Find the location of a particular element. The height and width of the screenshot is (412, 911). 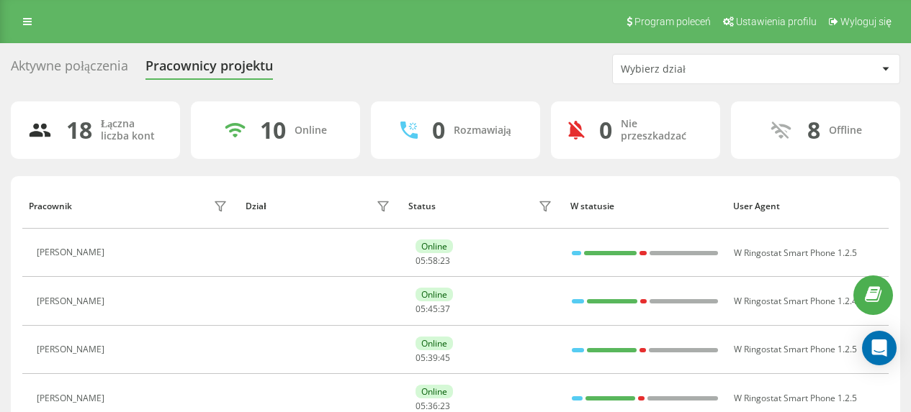

div: Aktywne połączenia is located at coordinates (69, 69).